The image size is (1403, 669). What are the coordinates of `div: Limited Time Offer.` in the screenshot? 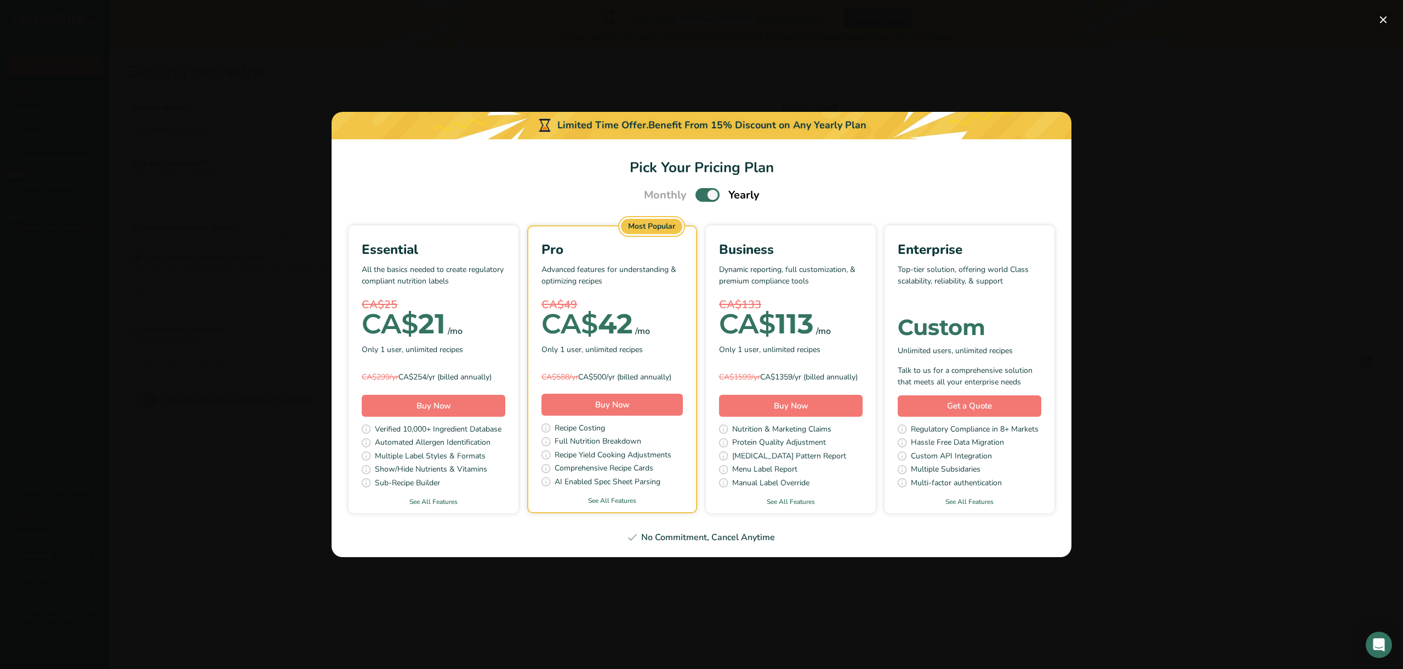 It's located at (702, 126).